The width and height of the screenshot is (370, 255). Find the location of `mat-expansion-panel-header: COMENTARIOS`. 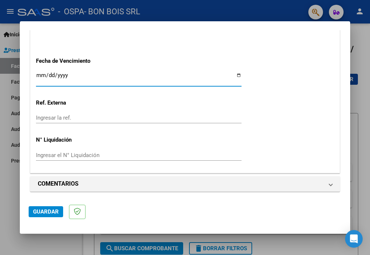

mat-expansion-panel-header: COMENTARIOS is located at coordinates (185, 184).